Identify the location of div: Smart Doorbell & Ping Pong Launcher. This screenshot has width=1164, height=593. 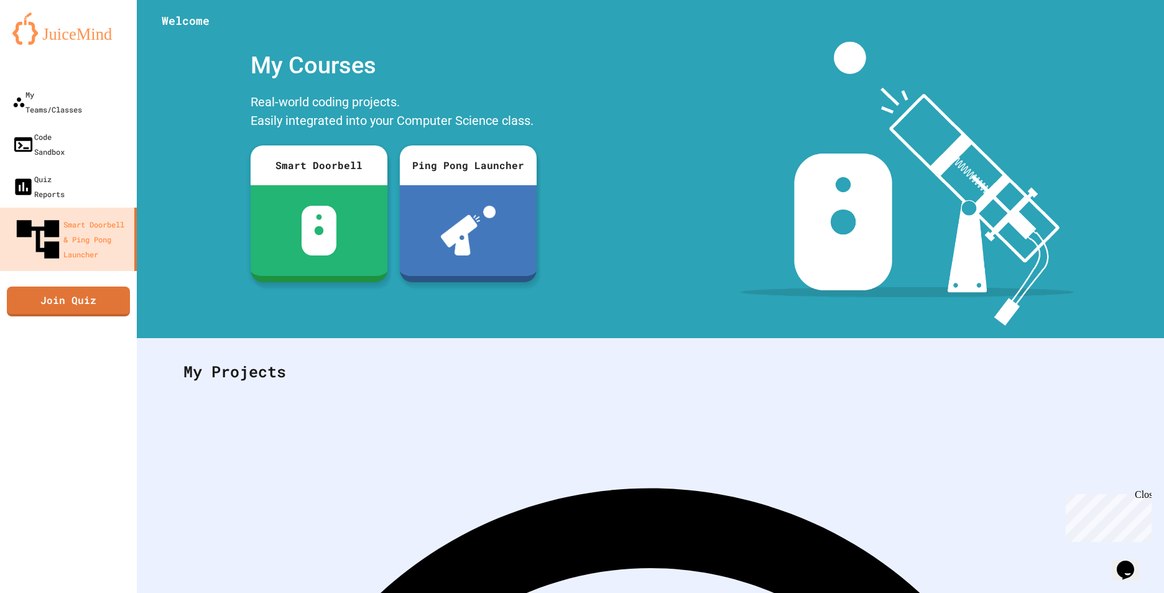
(71, 239).